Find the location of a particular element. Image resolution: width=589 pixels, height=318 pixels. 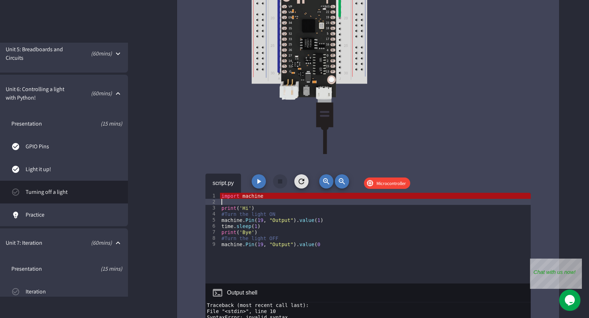

p: Chat with us now! is located at coordinates (25, 13).